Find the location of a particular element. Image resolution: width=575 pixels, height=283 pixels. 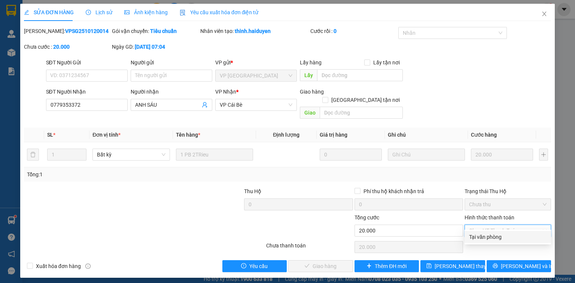

button: Close is located at coordinates (544, 14).